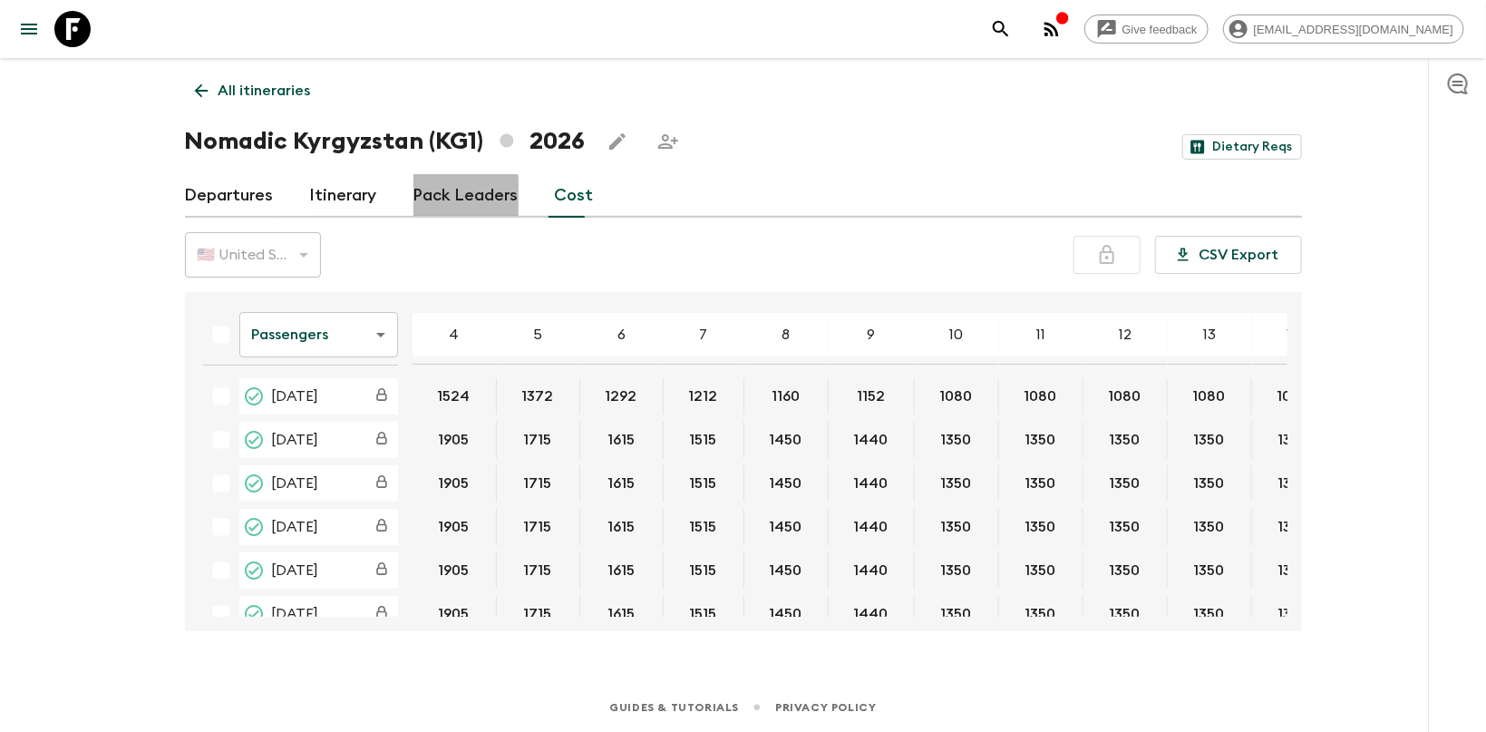 This screenshot has height=732, width=1486. I want to click on div: 11 Jul 2026; 6, so click(622, 483).